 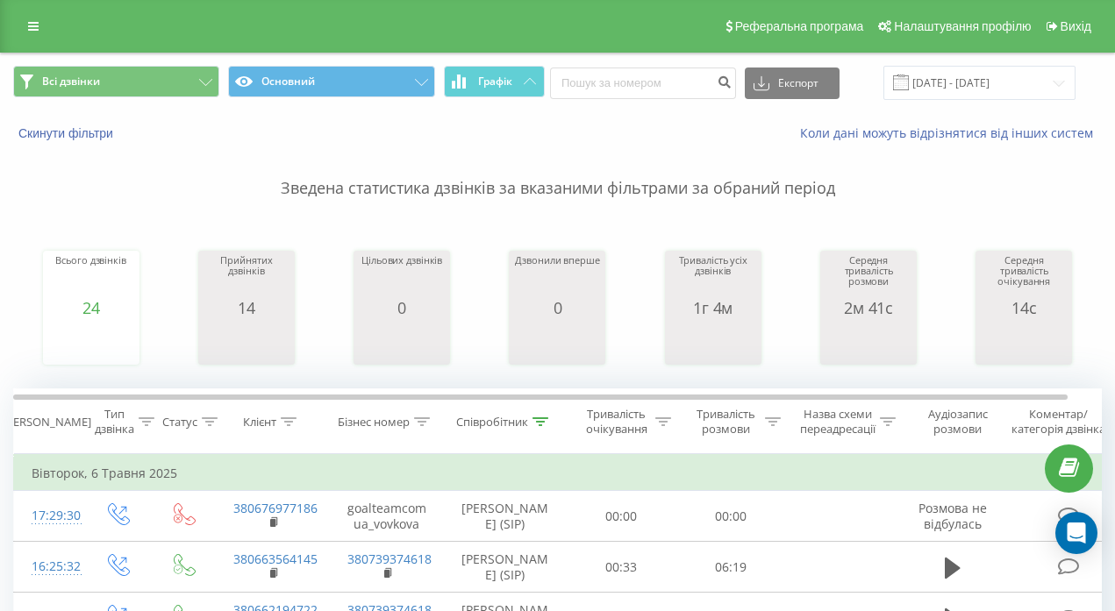 I want to click on td: 00:33, so click(x=621, y=568).